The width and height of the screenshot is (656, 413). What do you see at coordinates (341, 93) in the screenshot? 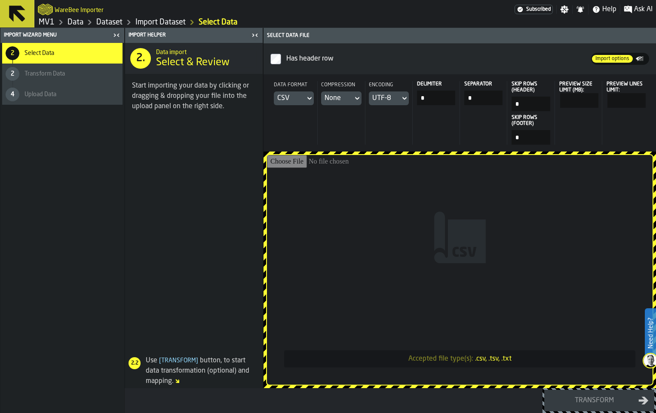
I see `div: CompressionDropdownMenuValue-NO` at bounding box center [341, 93].